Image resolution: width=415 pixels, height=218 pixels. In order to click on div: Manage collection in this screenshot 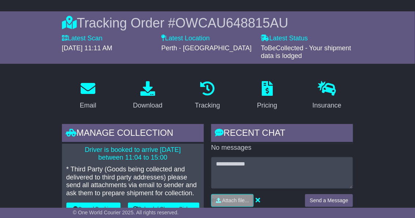, I will do `click(133, 134)`.